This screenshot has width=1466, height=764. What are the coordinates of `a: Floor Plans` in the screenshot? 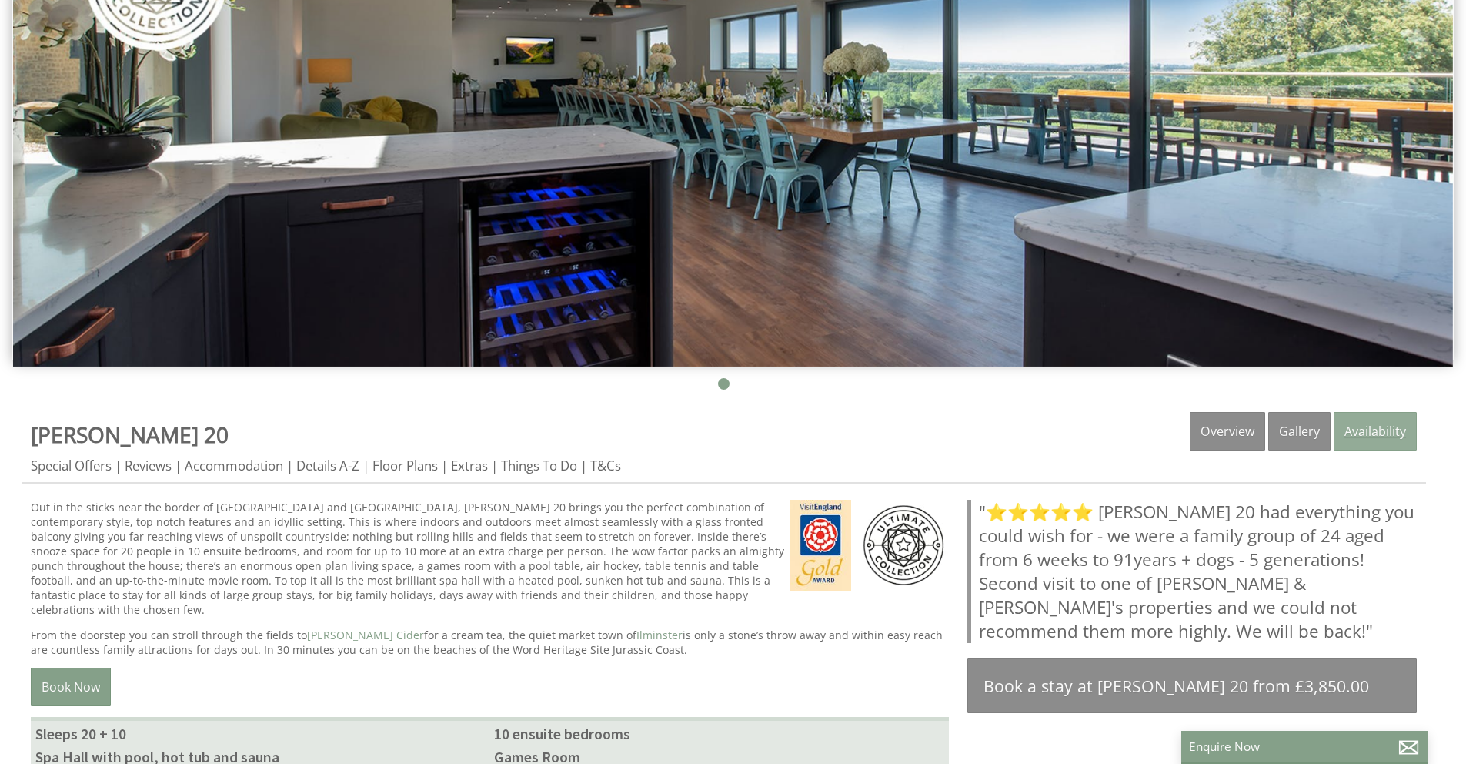 It's located at (405, 465).